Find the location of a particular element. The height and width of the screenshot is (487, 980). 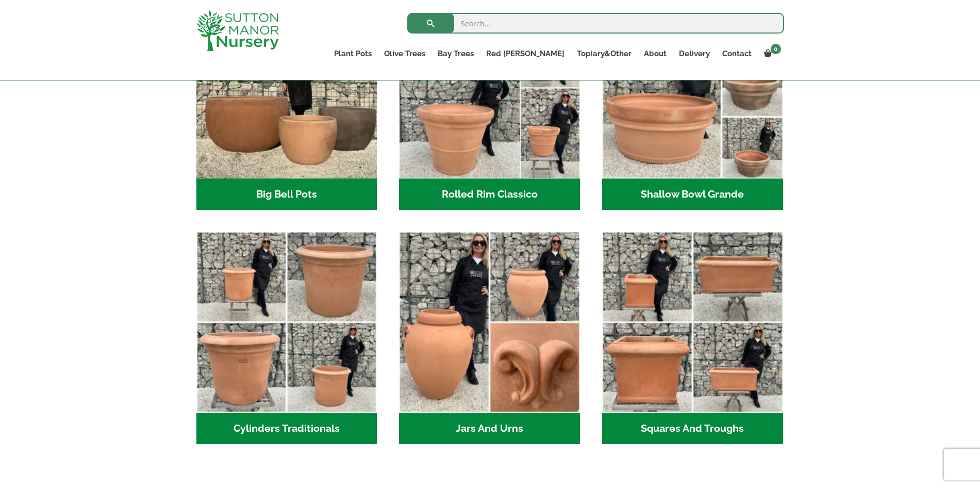

h2: Cylinders Traditionals is located at coordinates (287, 429).